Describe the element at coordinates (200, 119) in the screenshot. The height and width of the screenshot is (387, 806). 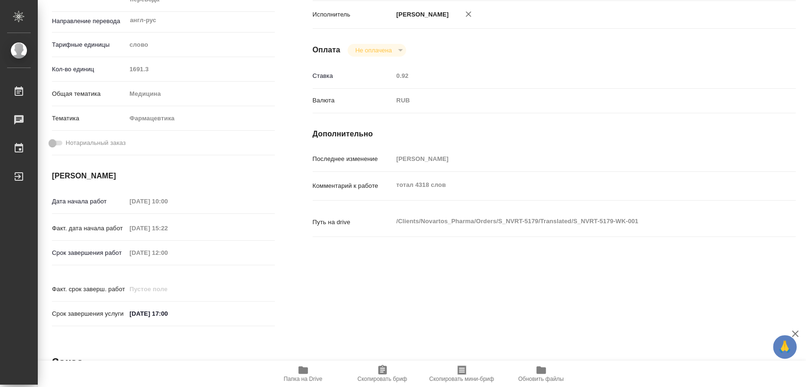
I see `div: Фармацевтика` at that location.